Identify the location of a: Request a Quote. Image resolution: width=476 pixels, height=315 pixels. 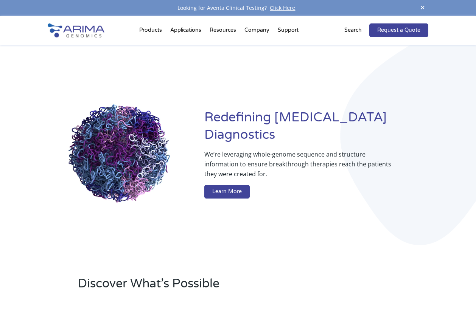
(399, 30).